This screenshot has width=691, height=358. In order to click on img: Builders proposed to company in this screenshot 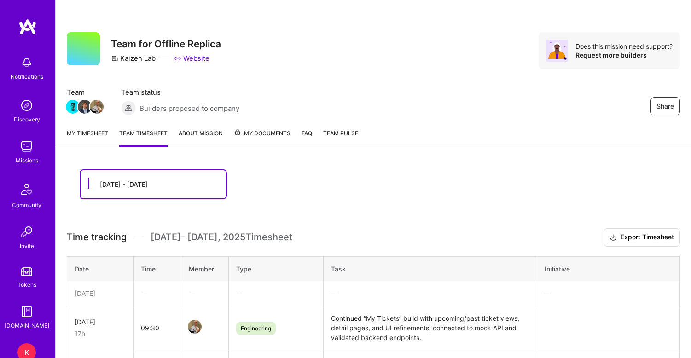, I will do `click(128, 108)`.